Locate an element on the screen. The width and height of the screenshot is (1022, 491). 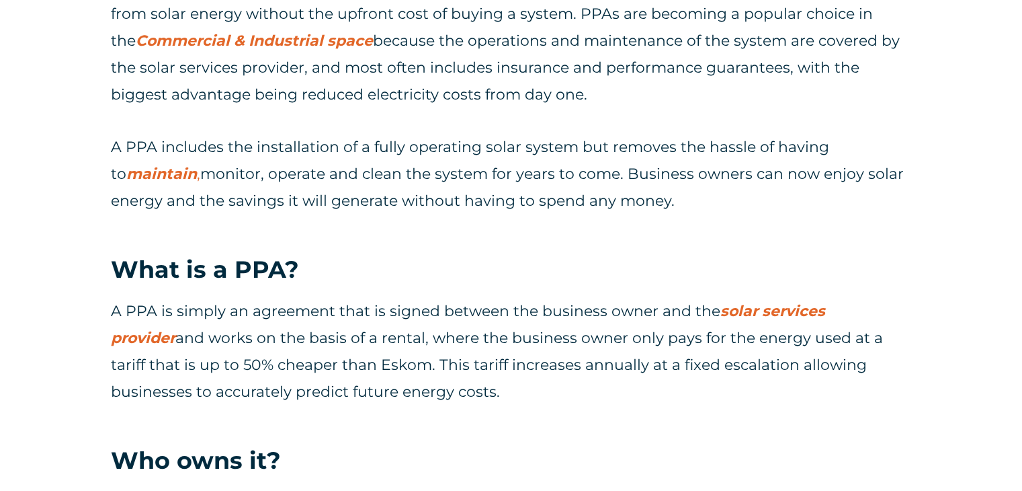
a: maintain is located at coordinates (161, 173).